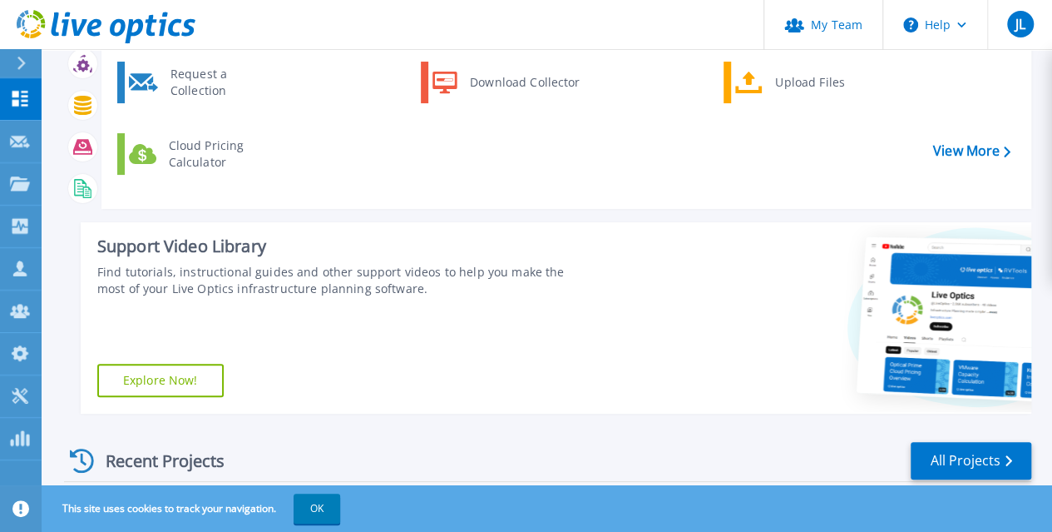  Describe the element at coordinates (971, 460) in the screenshot. I see `a: All Projects` at that location.